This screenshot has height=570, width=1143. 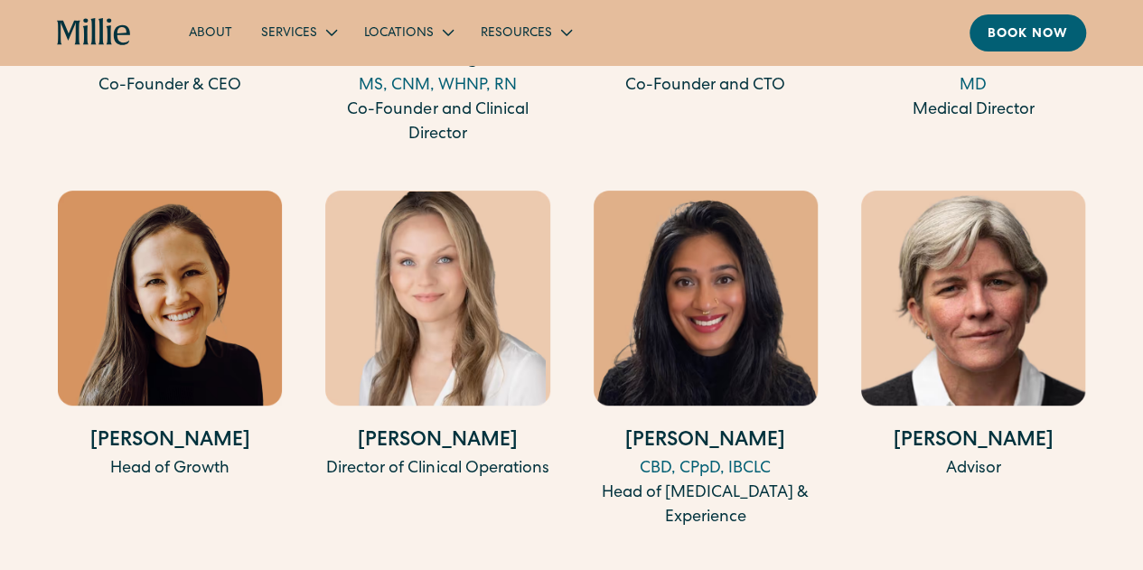 What do you see at coordinates (973, 110) in the screenshot?
I see `div: Medical Director` at bounding box center [973, 110].